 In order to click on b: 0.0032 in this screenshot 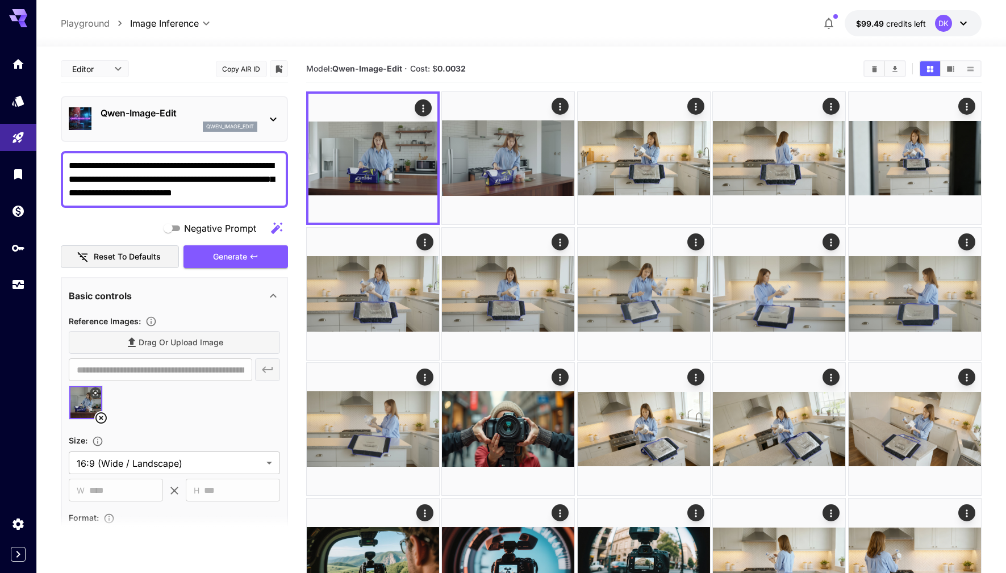, I will do `click(451, 68)`.